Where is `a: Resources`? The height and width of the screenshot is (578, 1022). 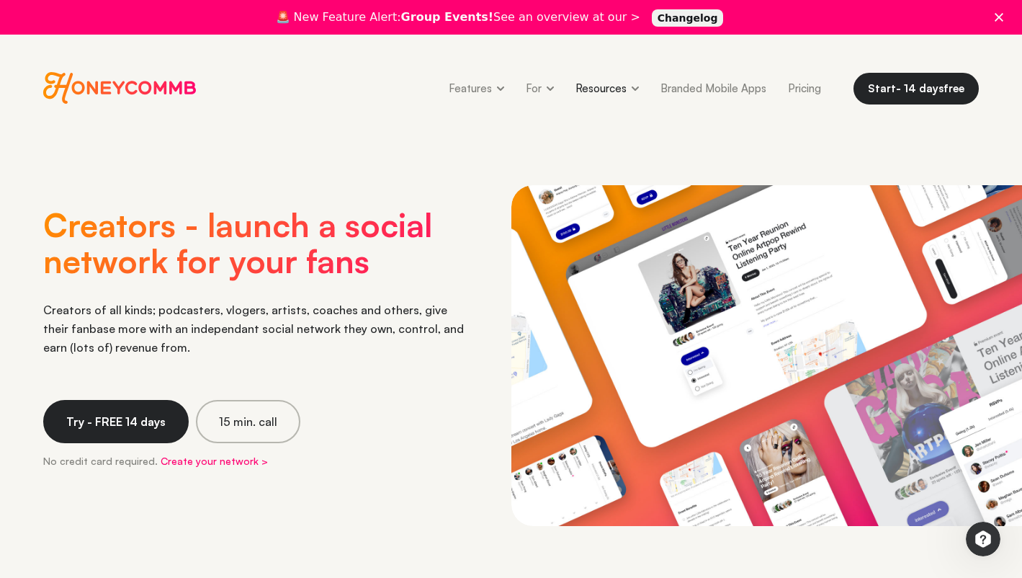 a: Resources is located at coordinates (607, 88).